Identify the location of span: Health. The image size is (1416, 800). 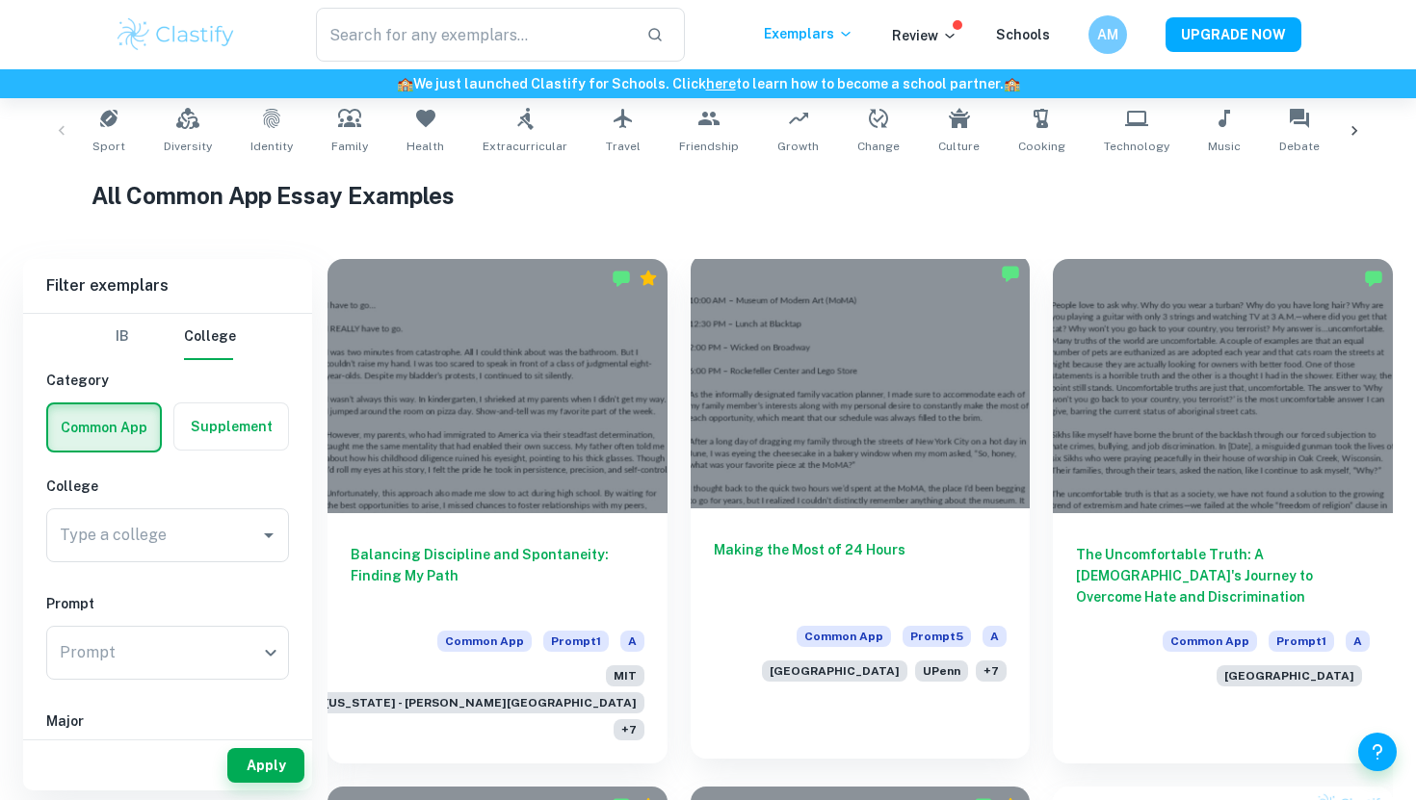
(425, 146).